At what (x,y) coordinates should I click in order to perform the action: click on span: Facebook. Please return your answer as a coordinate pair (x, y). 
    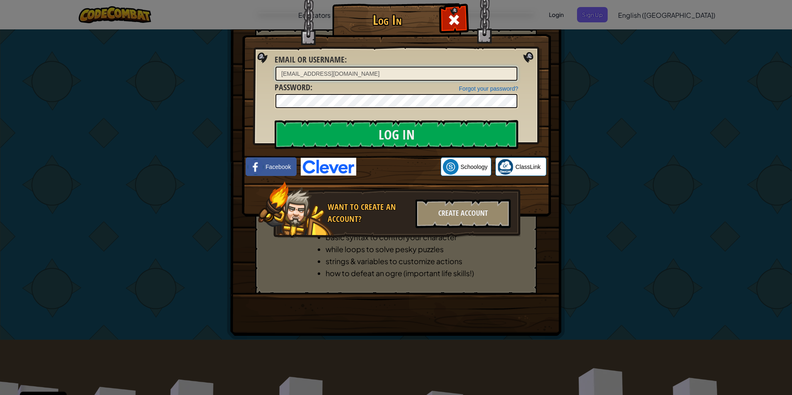
    Looking at the image, I should click on (278, 167).